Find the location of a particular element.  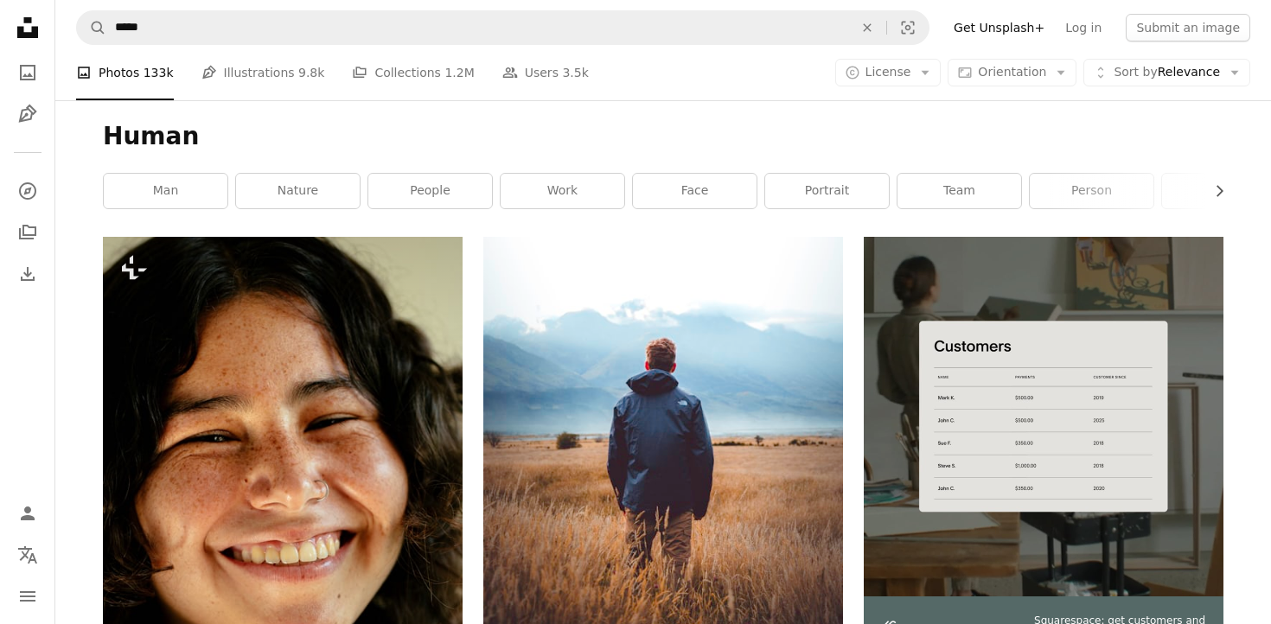

a: Log in is located at coordinates (1083, 28).